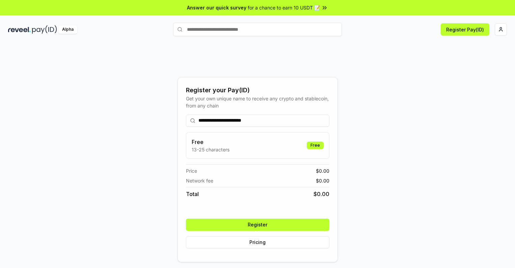 This screenshot has width=515, height=268. I want to click on span: Total, so click(192, 194).